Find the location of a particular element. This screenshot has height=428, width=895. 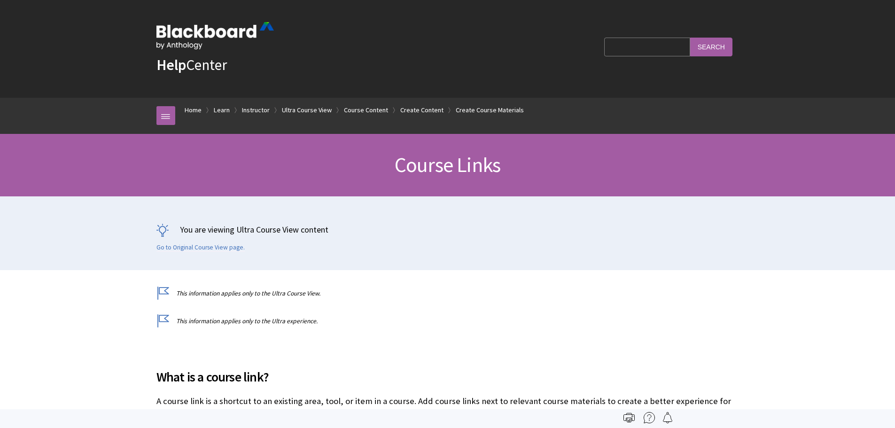

img: Follow this page is located at coordinates (668, 418).